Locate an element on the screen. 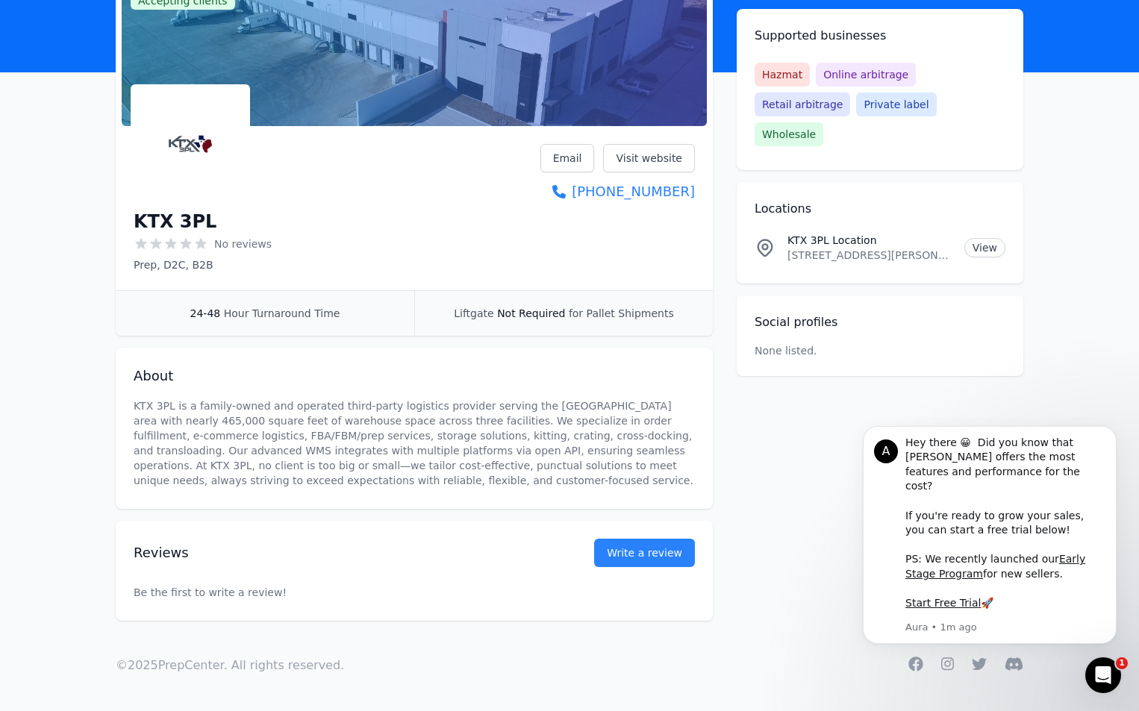 The height and width of the screenshot is (711, 1139). h1: KTX 3PL is located at coordinates (175, 222).